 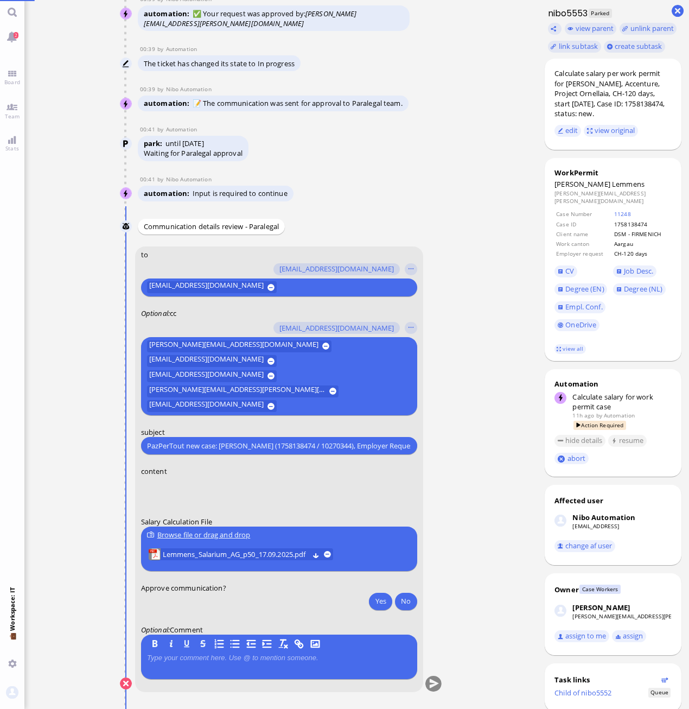 What do you see at coordinates (578, 46) in the screenshot?
I see `span: link subtask` at bounding box center [578, 46].